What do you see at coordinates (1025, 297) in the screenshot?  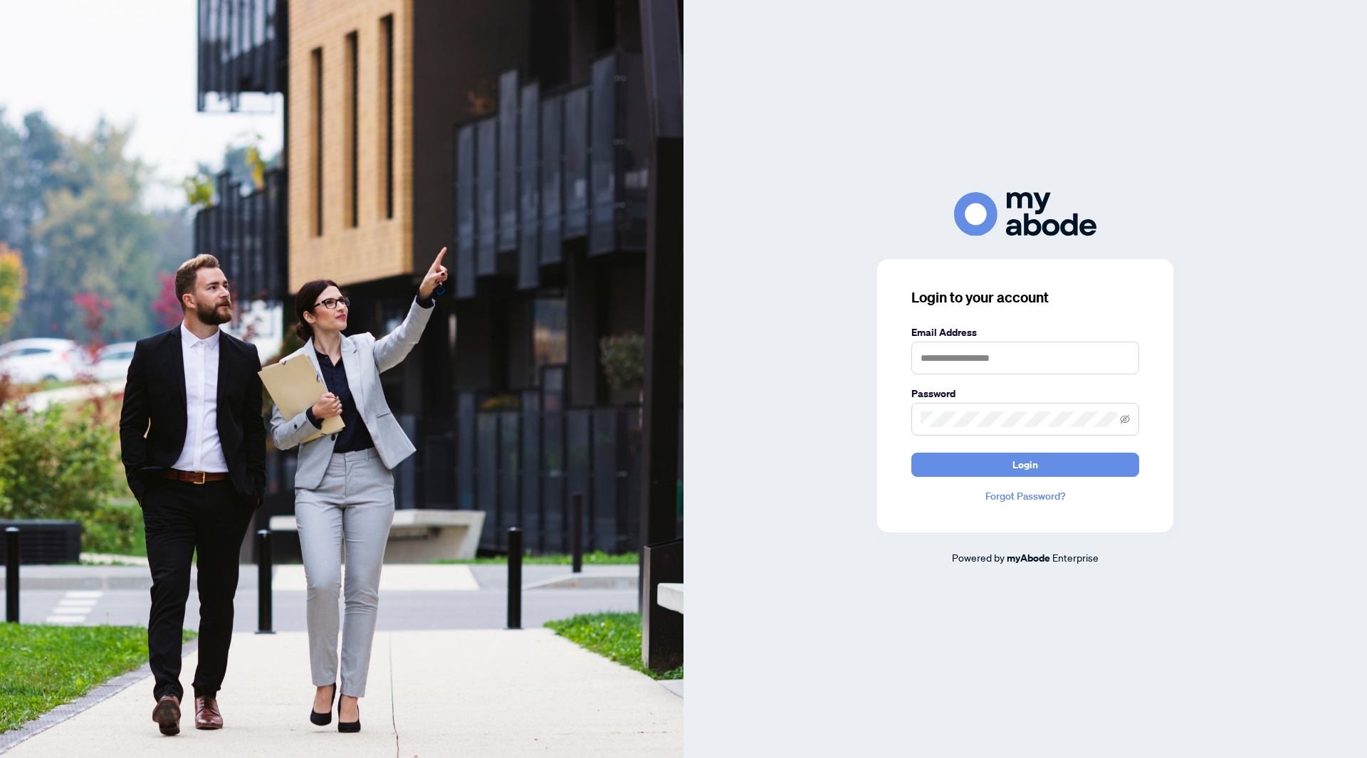 I see `h3: Login to your account` at bounding box center [1025, 297].